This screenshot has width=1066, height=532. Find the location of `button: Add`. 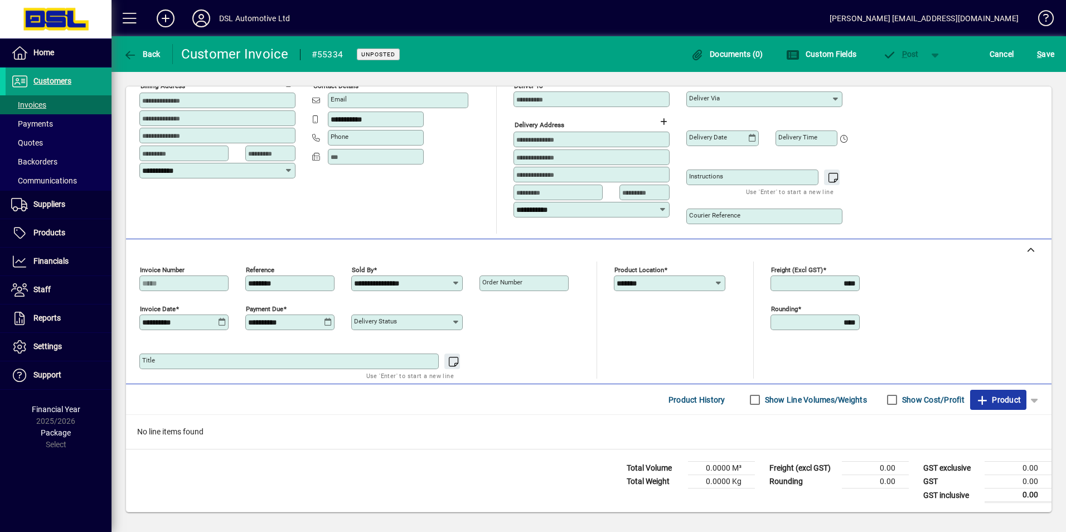

button: Add is located at coordinates (166, 18).